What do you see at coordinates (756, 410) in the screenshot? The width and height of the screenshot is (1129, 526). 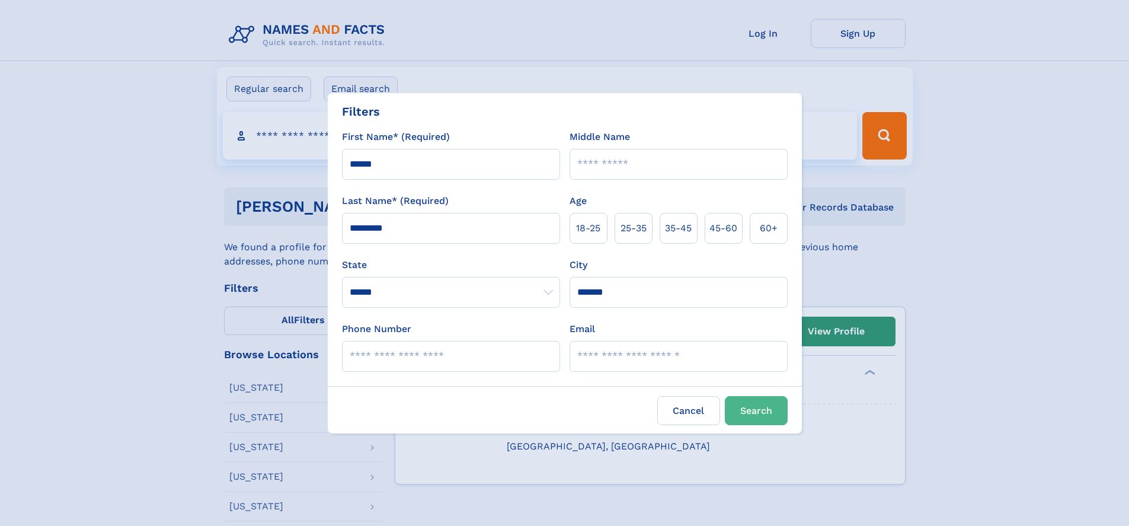 I see `button: Search` at bounding box center [756, 410].